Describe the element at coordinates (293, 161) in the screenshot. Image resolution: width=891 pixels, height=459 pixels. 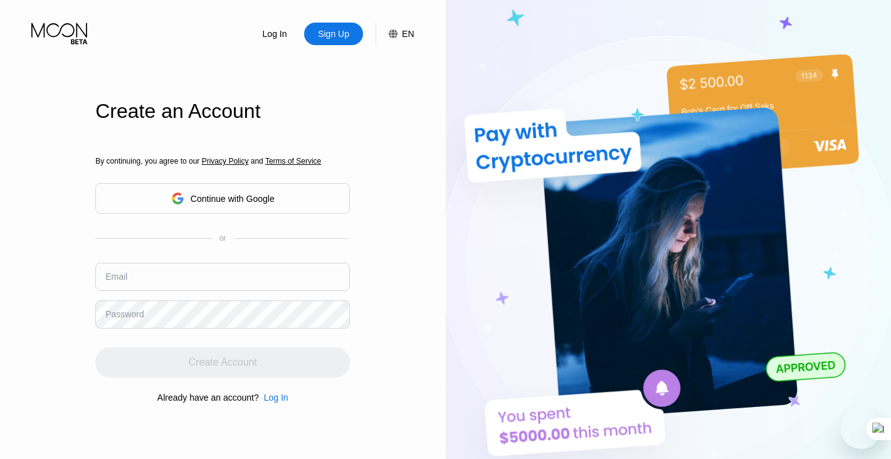
I see `span: Terms of Service` at that location.